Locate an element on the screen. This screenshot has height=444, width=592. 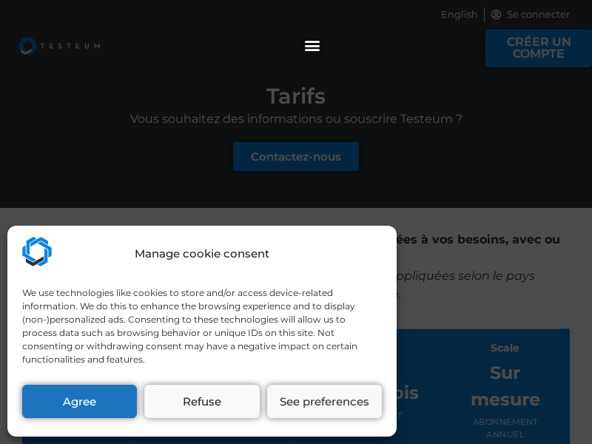
button: Agree is located at coordinates (79, 401).